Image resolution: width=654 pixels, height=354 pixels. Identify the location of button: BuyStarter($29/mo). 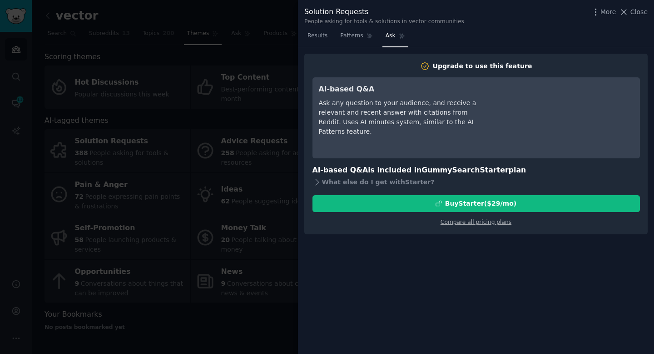
(476, 203).